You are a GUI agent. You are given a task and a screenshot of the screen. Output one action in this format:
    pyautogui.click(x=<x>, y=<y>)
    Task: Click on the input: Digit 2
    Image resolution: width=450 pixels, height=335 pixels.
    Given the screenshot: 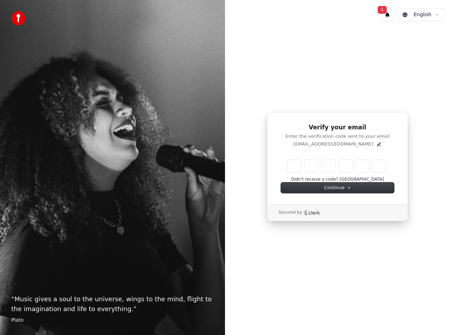 What is the action you would take?
    pyautogui.click(x=311, y=166)
    